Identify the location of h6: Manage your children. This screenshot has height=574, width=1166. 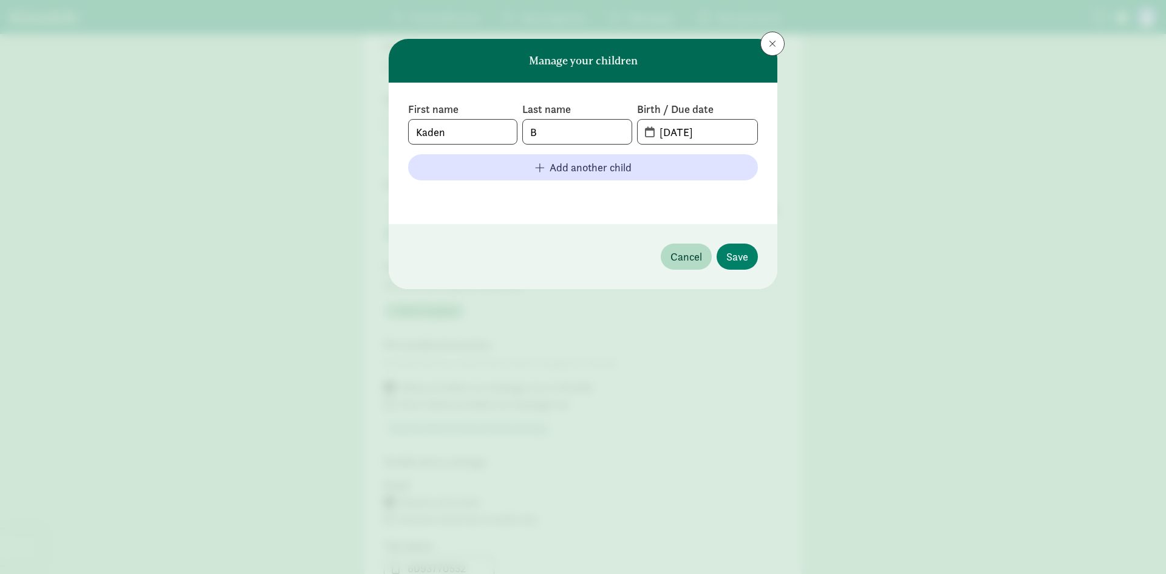
(583, 61).